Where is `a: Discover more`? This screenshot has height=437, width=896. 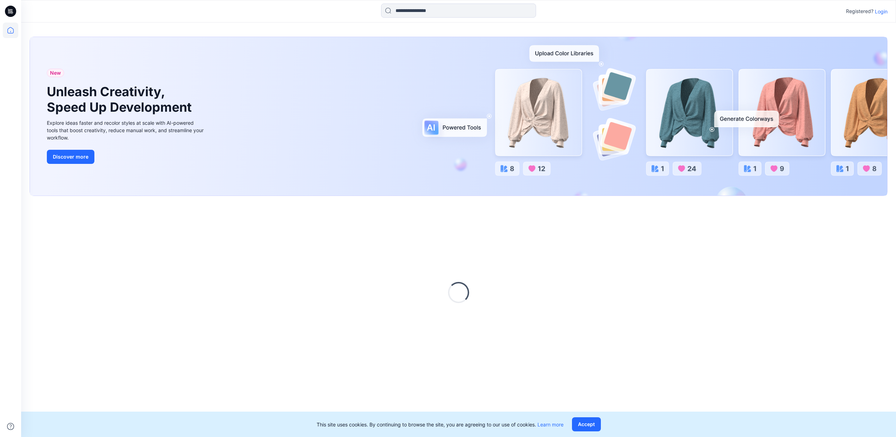
a: Discover more is located at coordinates (126, 157).